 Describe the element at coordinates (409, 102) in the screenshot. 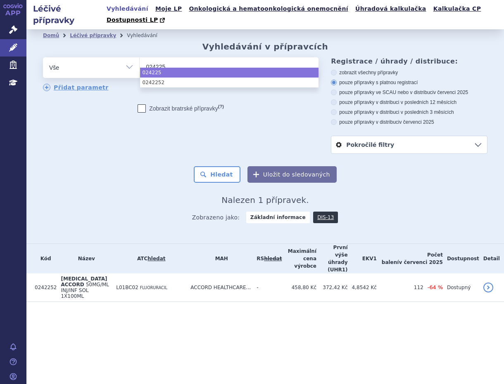

I see `label: pouze přípravky v distribuci v posledních 12 měsících` at that location.